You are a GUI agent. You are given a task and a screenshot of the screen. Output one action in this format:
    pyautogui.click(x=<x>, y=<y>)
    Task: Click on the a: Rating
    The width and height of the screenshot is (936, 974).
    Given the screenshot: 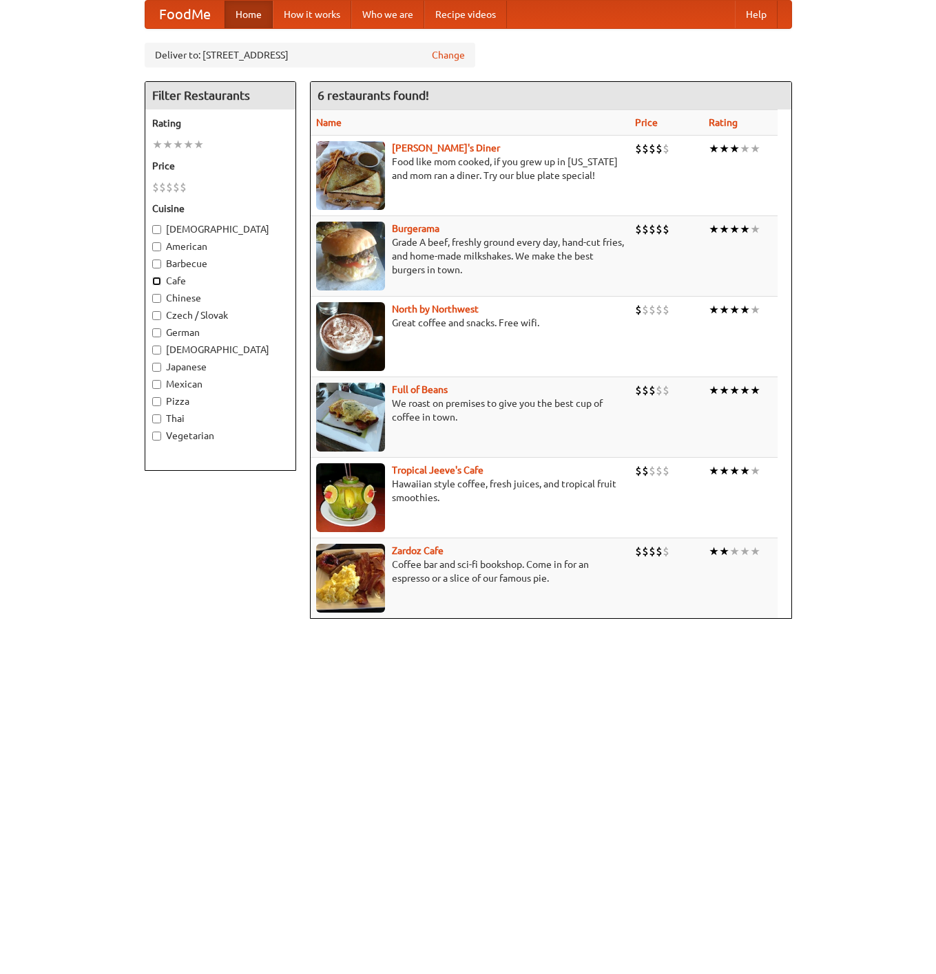 What is the action you would take?
    pyautogui.click(x=723, y=123)
    